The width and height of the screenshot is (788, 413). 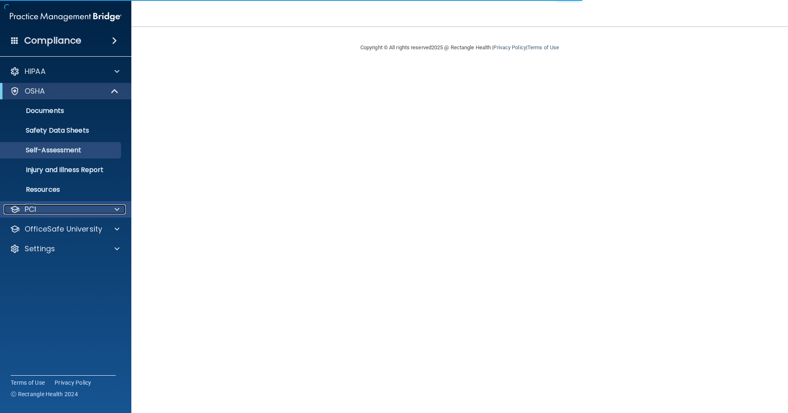 What do you see at coordinates (63, 229) in the screenshot?
I see `p: OfficeSafe University` at bounding box center [63, 229].